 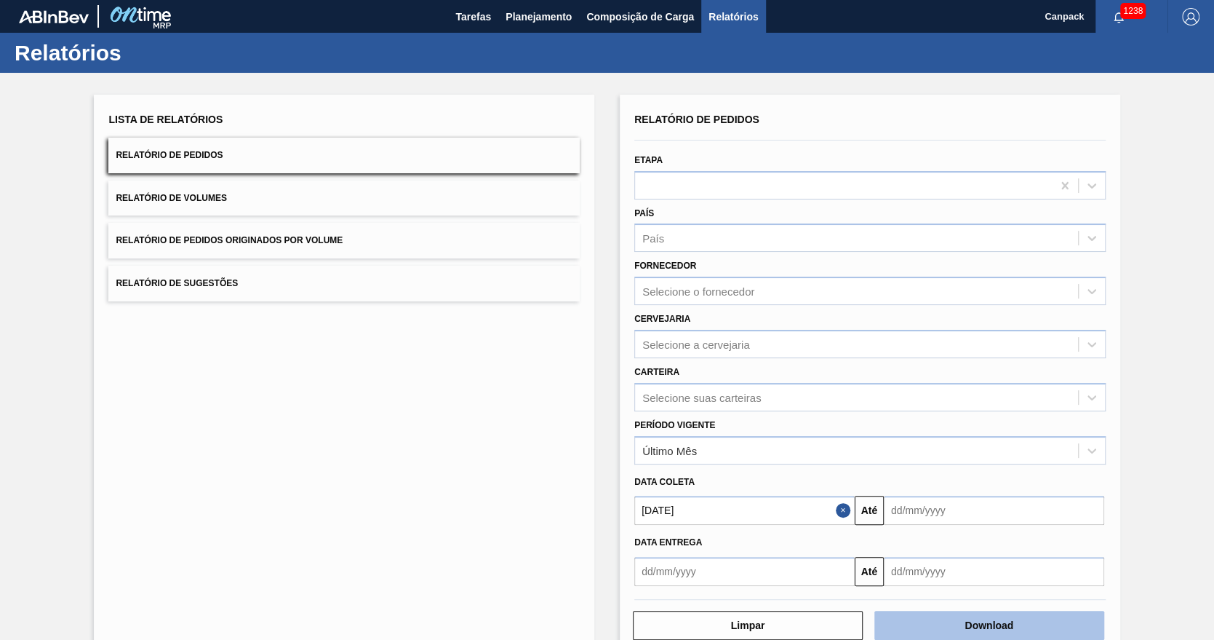 I want to click on button: Relatório de Pedidos Originados por Volume, so click(x=344, y=240).